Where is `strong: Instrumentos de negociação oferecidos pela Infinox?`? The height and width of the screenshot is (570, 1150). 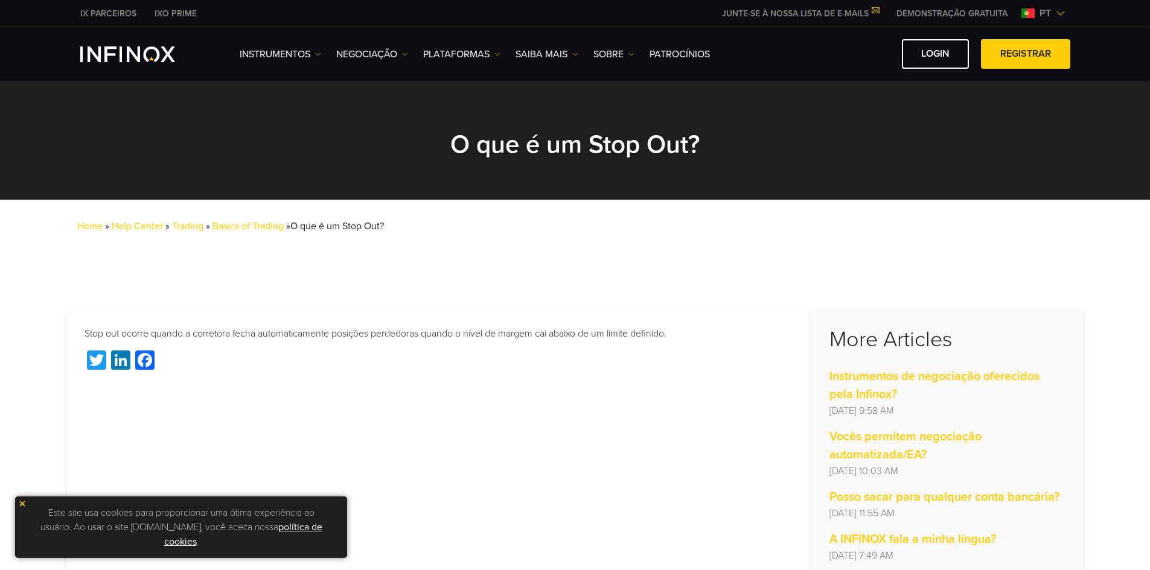 strong: Instrumentos de negociação oferecidos pela Infinox? is located at coordinates (934, 386).